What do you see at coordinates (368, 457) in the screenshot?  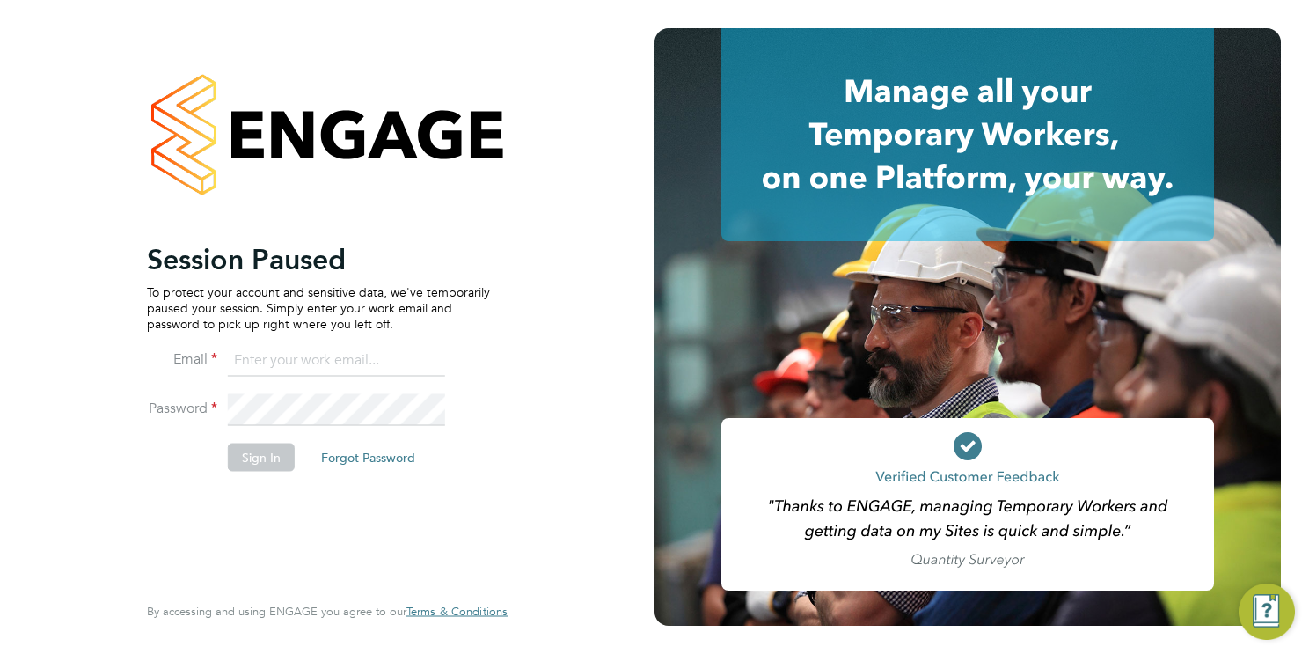 I see `button: Forgot Password` at bounding box center [368, 457].